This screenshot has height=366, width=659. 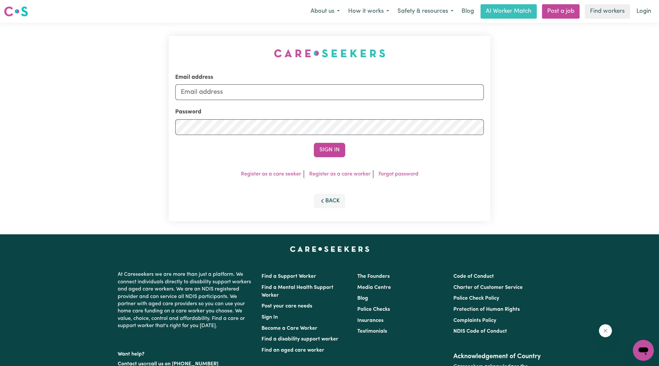 What do you see at coordinates (340, 174) in the screenshot?
I see `a: Register as a care worker` at bounding box center [340, 174].